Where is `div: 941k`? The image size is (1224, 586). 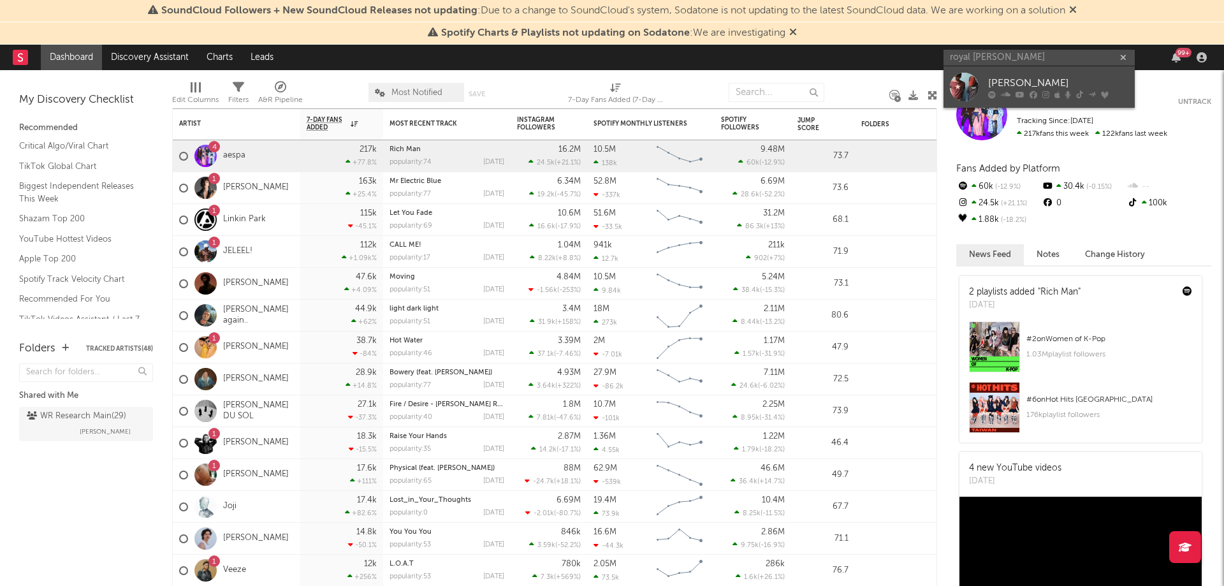
div: 941k is located at coordinates (602, 245).